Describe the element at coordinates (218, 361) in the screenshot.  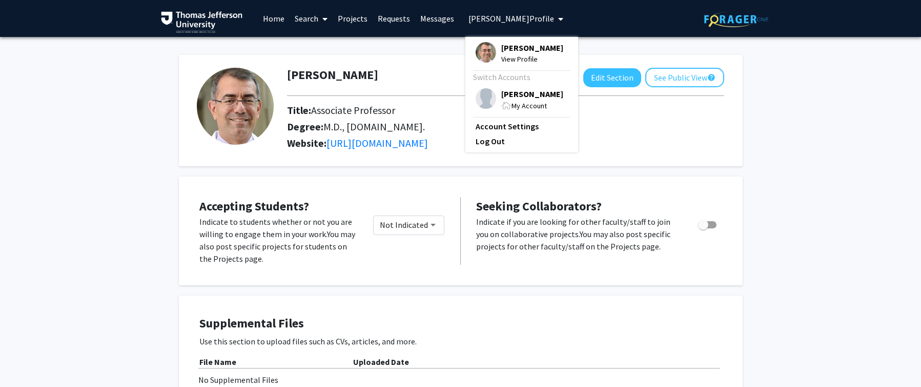
I see `b: File Name` at that location.